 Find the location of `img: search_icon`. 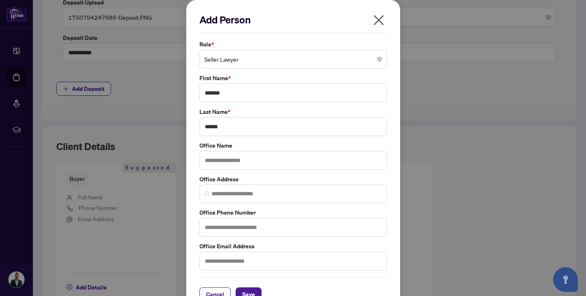

img: search_icon is located at coordinates (207, 194).